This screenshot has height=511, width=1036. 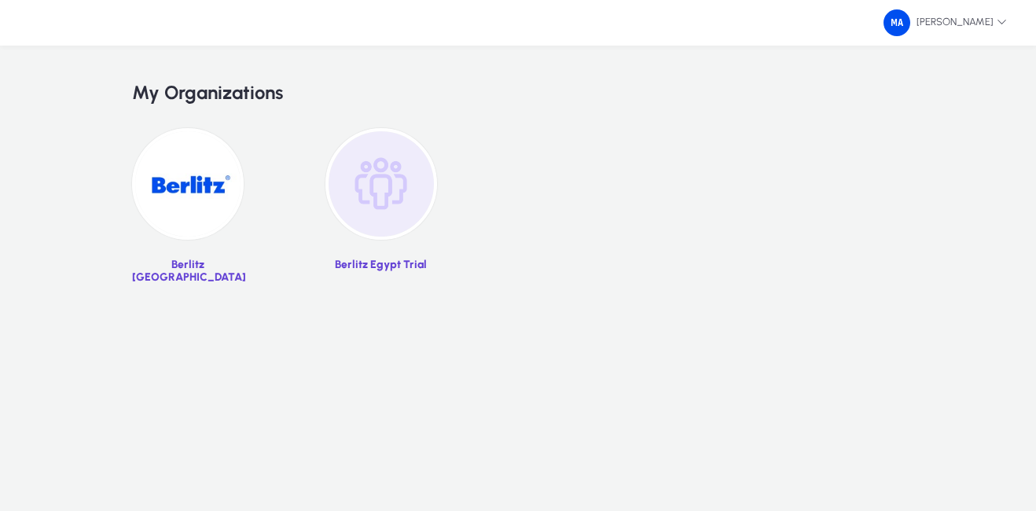 What do you see at coordinates (518, 93) in the screenshot?
I see `h2: My Organizations` at bounding box center [518, 93].